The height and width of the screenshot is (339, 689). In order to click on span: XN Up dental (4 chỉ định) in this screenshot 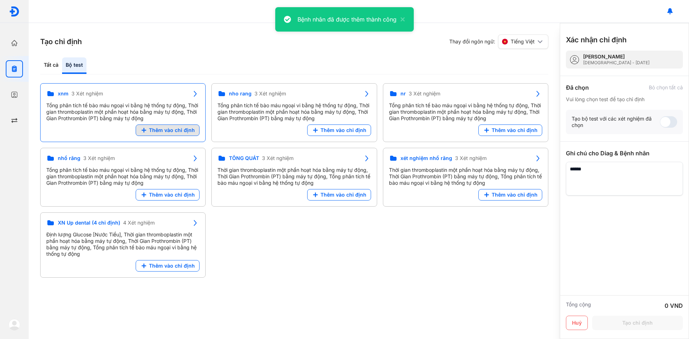, I will do `click(89, 223)`.